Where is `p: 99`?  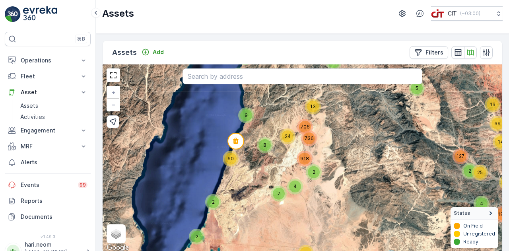 p: 99 is located at coordinates (82, 184).